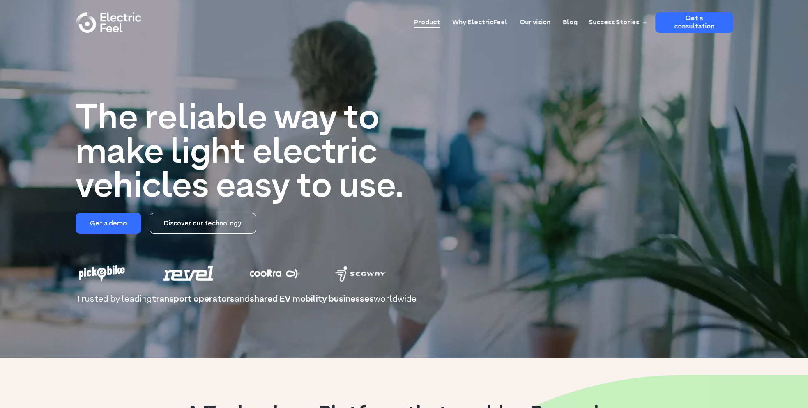  Describe the element at coordinates (694, 23) in the screenshot. I see `a: Get a consultation` at that location.